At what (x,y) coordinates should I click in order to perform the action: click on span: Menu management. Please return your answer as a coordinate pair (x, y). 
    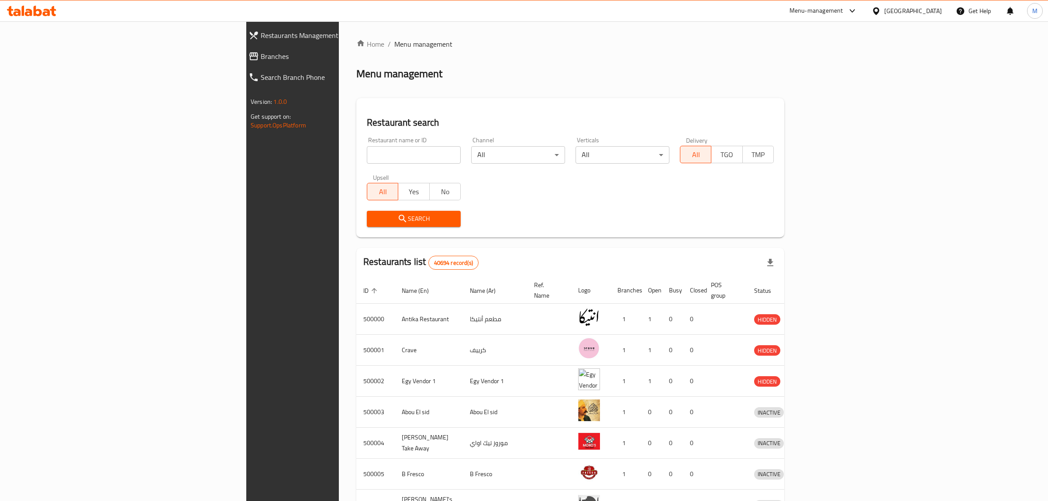
    Looking at the image, I should click on (423, 44).